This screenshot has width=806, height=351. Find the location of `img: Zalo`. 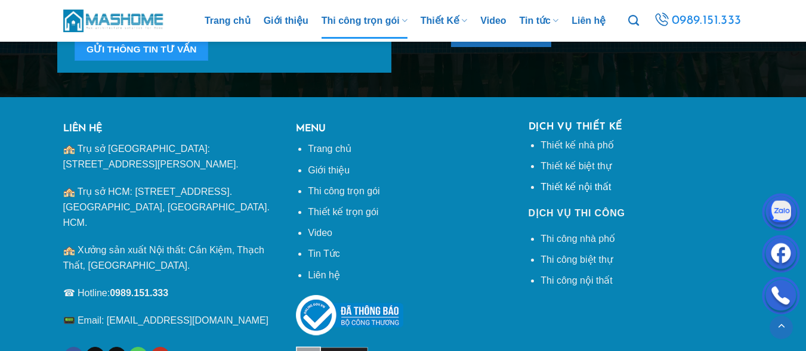

img: Zalo is located at coordinates (781, 214).